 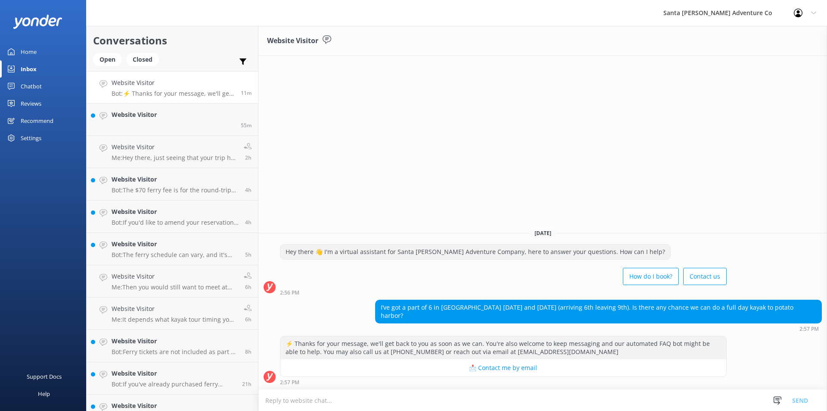 What do you see at coordinates (172, 249) in the screenshot?
I see `a: Website VisitorBot:The ferry schedule can vary, and it's important that your ferry departs [GEOGR...` at bounding box center [172, 249].